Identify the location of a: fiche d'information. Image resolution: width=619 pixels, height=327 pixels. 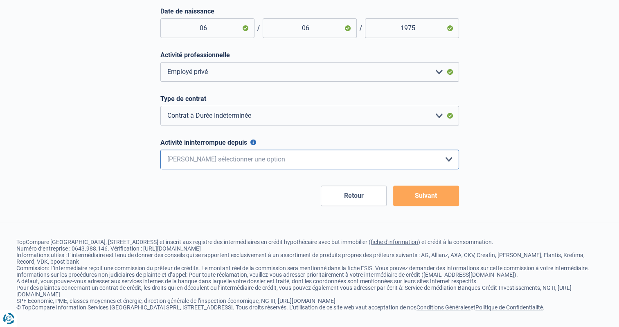
(395, 242).